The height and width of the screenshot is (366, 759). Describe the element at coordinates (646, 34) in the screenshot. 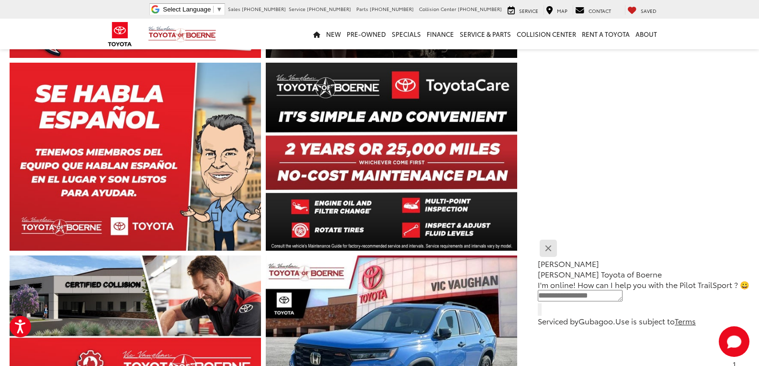

I see `a: About` at that location.